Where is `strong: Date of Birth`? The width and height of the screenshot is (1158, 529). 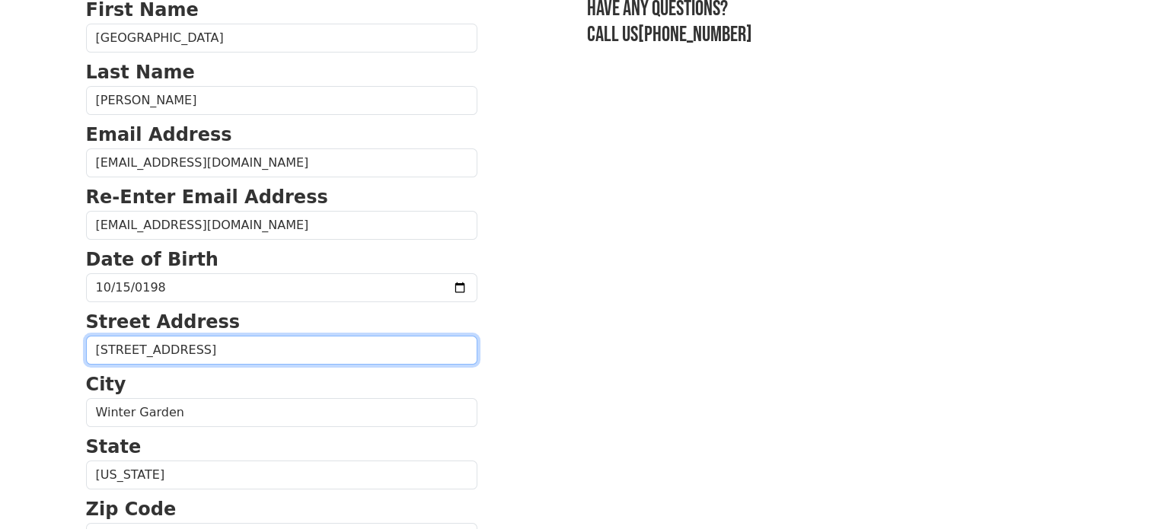
strong: Date of Birth is located at coordinates (152, 260).